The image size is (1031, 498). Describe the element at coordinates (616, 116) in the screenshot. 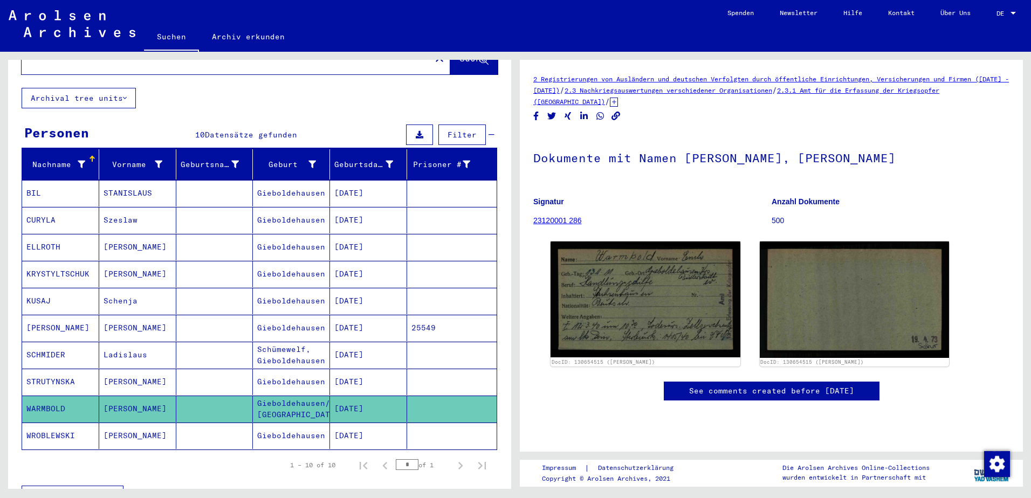

I see `button: Copy link` at that location.